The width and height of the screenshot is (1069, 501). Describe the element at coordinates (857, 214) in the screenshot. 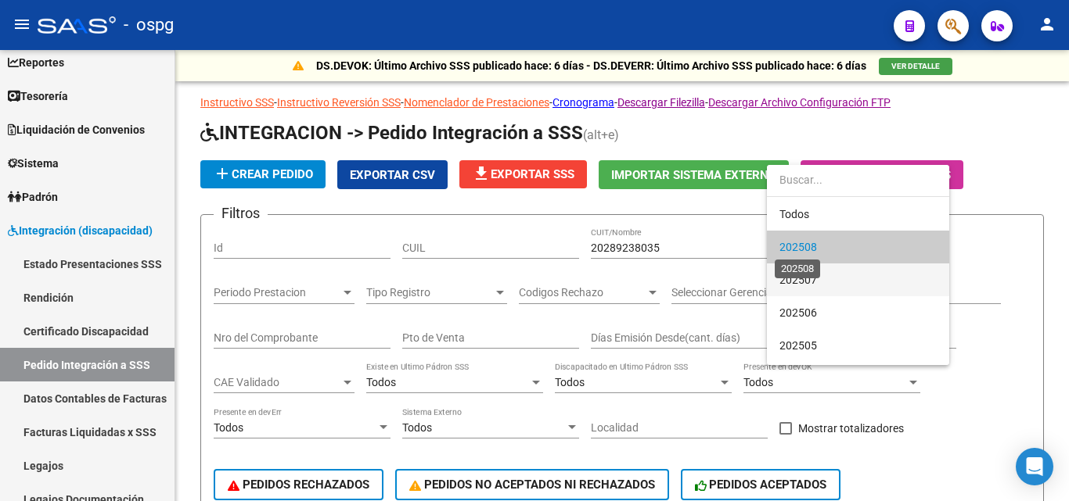

I see `span: Todos` at that location.